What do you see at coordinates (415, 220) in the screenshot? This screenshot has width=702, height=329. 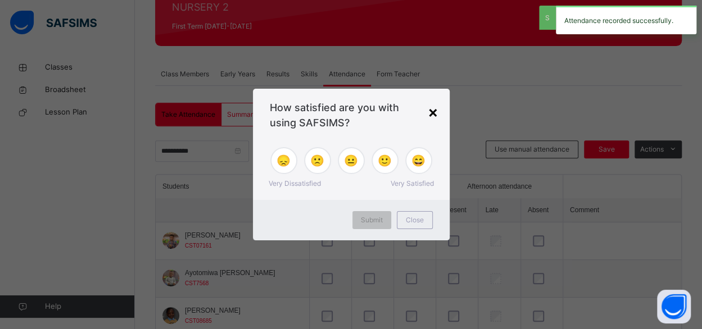 I see `span: Close` at bounding box center [415, 220].